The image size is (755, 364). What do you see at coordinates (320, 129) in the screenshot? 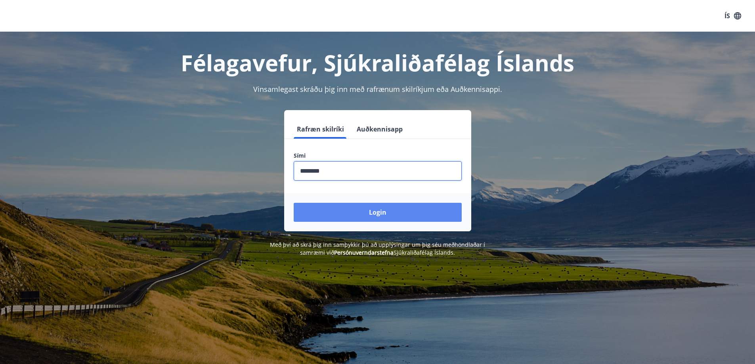
I see `button: Rafræn skilríki` at bounding box center [320, 129].